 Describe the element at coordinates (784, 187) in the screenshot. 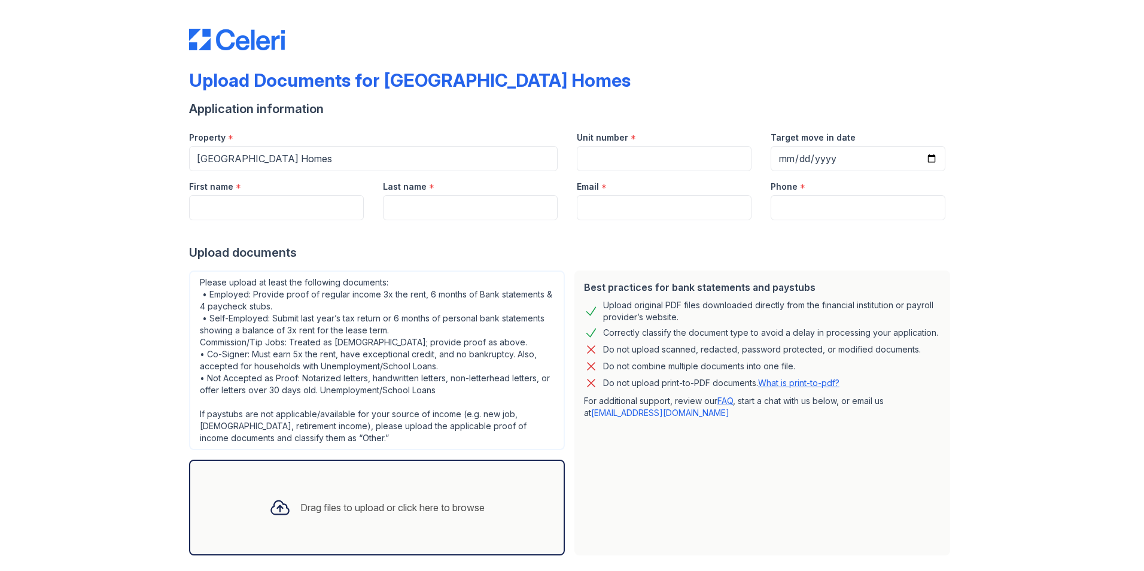

I see `label: Phone` at that location.